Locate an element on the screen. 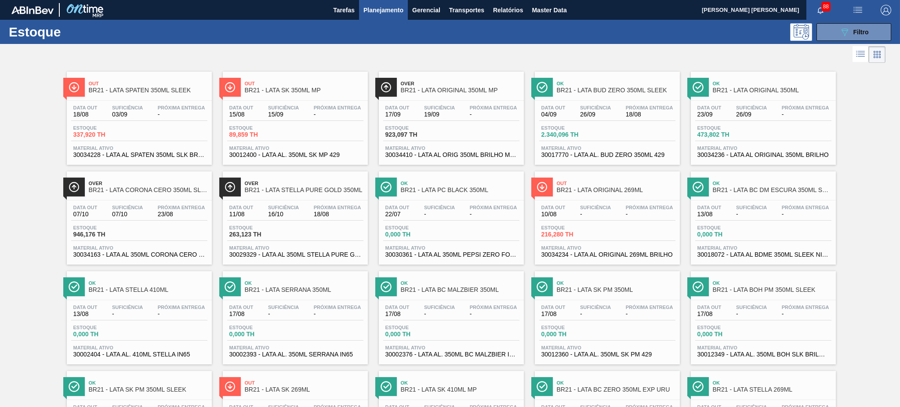  a: ÍconeOkBR21 - LATA BC DM ESCURA 350ML SLEEKData out13/08Suficiência-Próxima Entrega-Estoque0,000 ... is located at coordinates (762, 214).